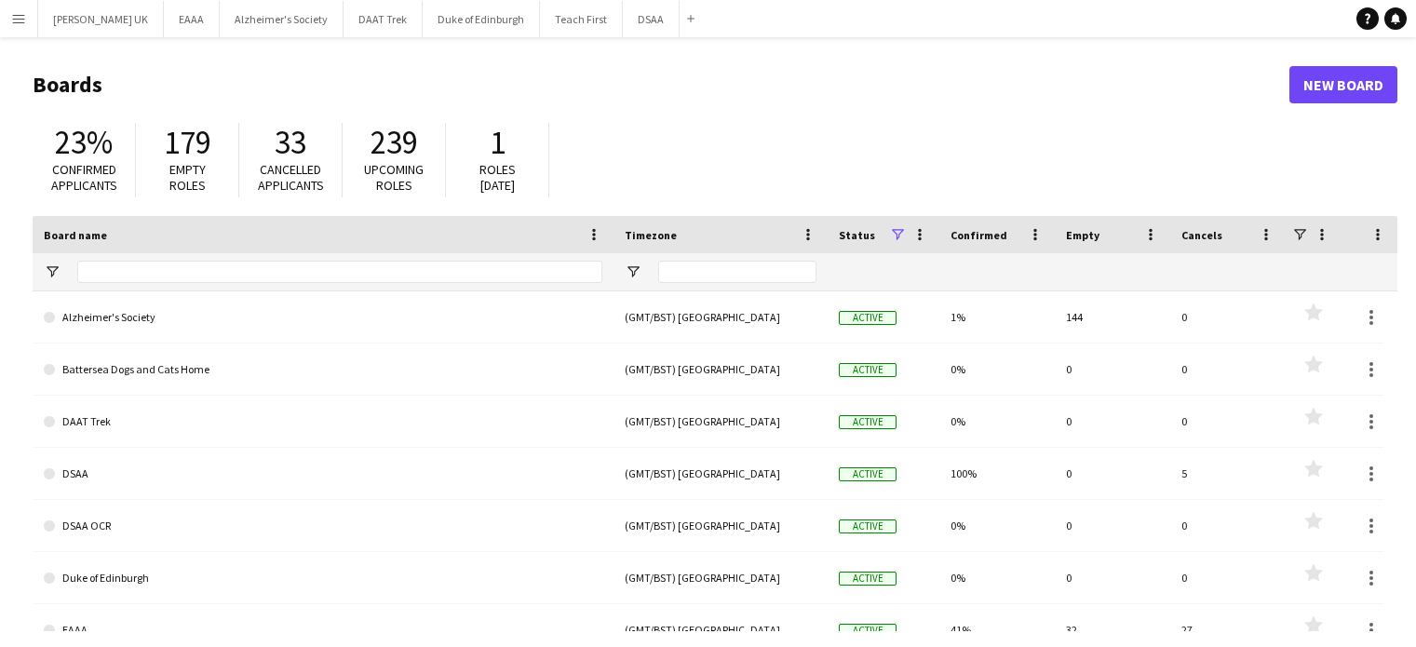 This screenshot has width=1416, height=647. Describe the element at coordinates (497, 142) in the screenshot. I see `span: 1` at that location.